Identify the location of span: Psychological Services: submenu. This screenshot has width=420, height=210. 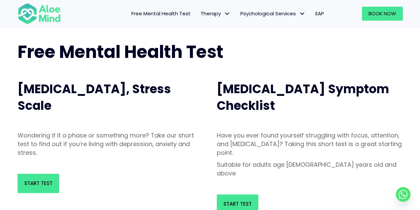
(302, 14).